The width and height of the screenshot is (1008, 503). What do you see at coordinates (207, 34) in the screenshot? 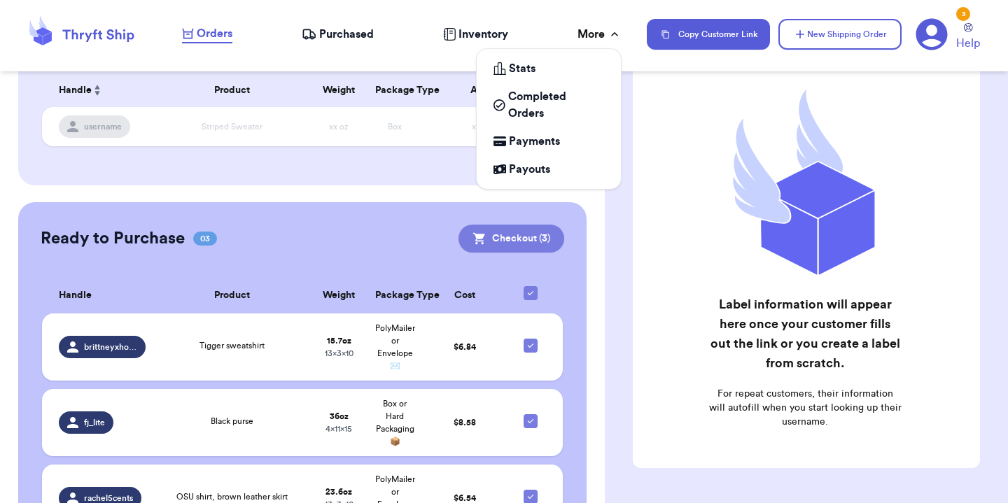
I see `a: Orders` at bounding box center [207, 34].